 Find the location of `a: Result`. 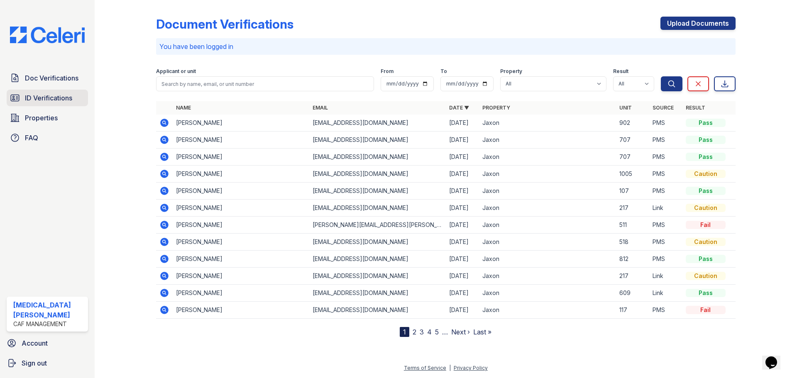

a: Result is located at coordinates (695, 107).